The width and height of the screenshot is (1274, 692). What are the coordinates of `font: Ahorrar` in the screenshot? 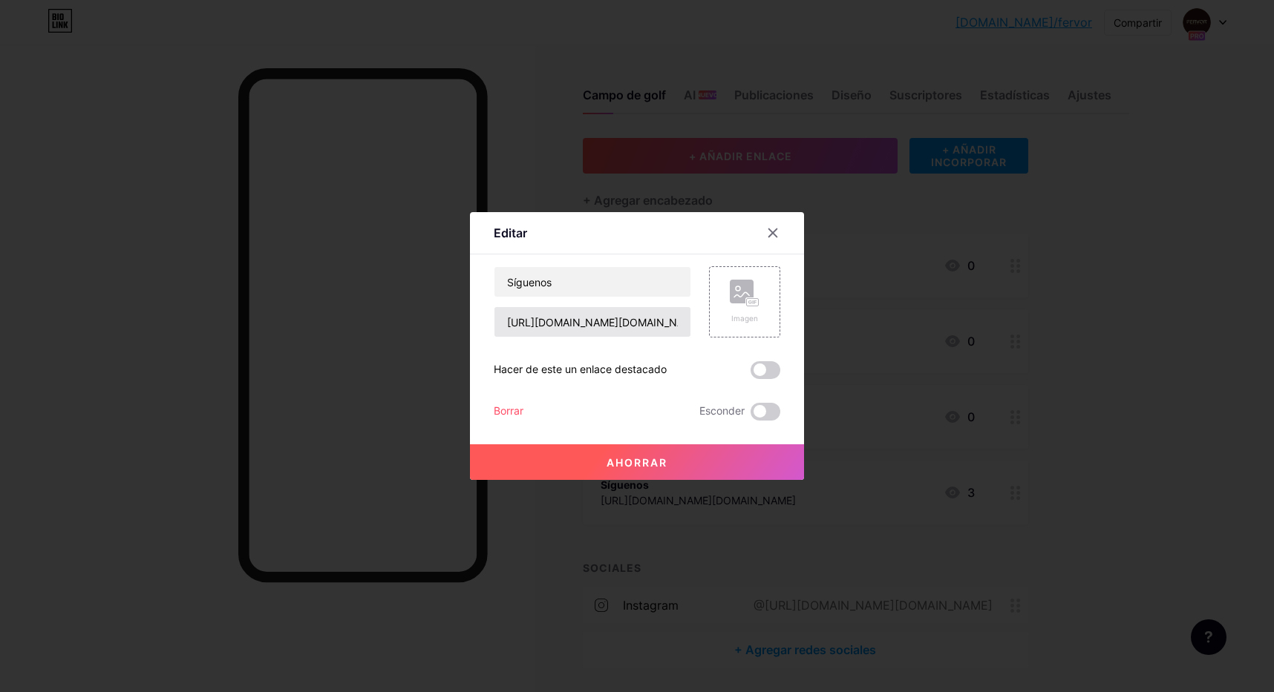 It's located at (637, 462).